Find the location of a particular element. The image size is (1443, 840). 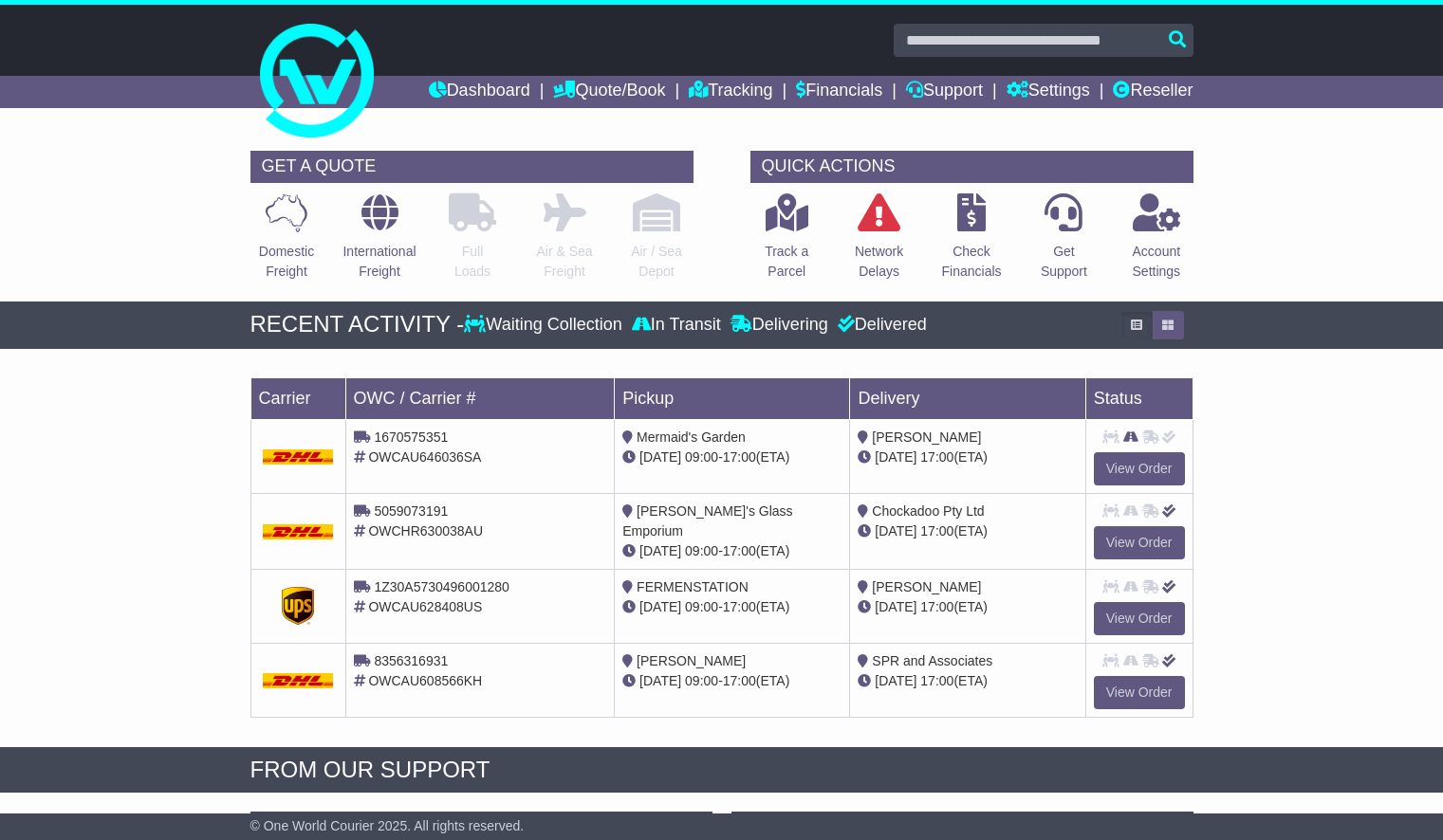

div: GET A QUOTE is located at coordinates (472, 167).